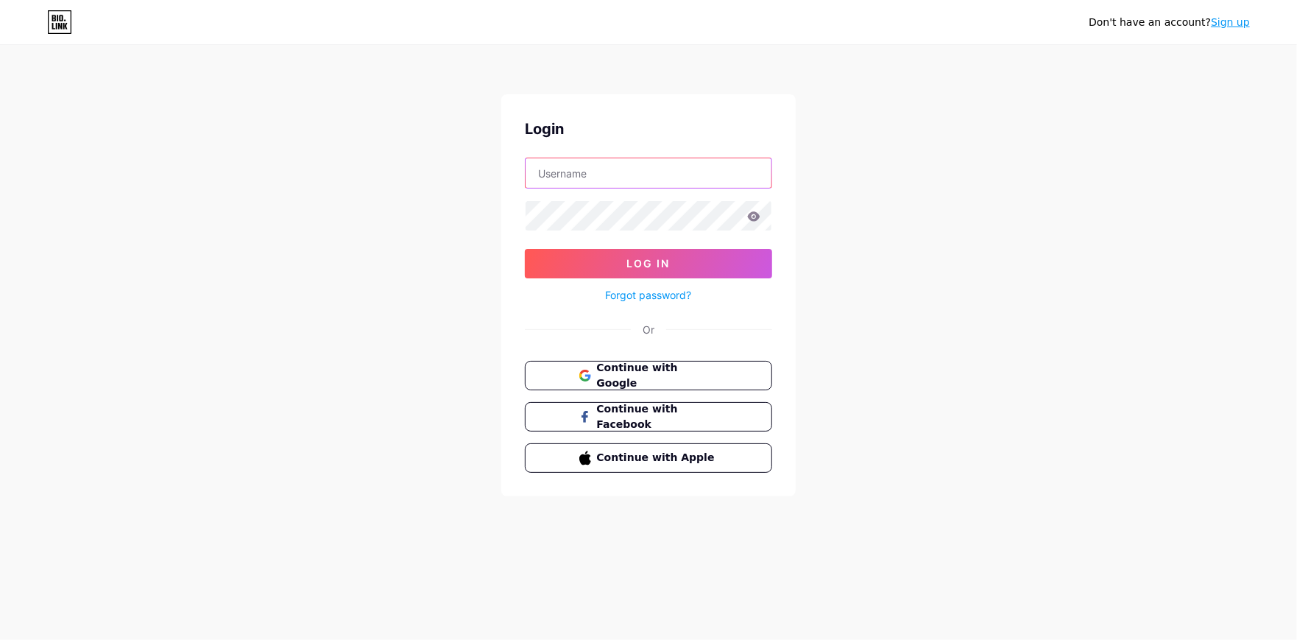 The width and height of the screenshot is (1297, 640). Describe the element at coordinates (657, 375) in the screenshot. I see `span: Continue with Google` at that location.